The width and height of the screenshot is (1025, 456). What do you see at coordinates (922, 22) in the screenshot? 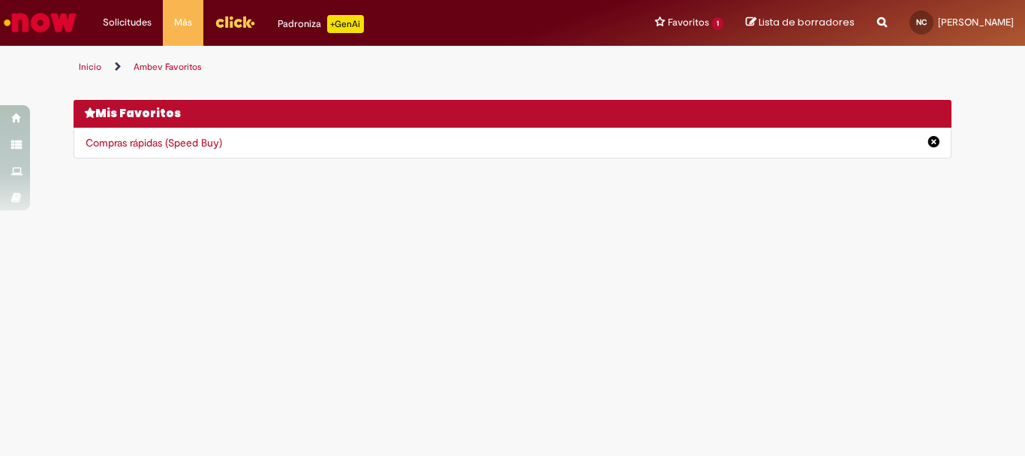
I see `span: NC` at bounding box center [922, 22].